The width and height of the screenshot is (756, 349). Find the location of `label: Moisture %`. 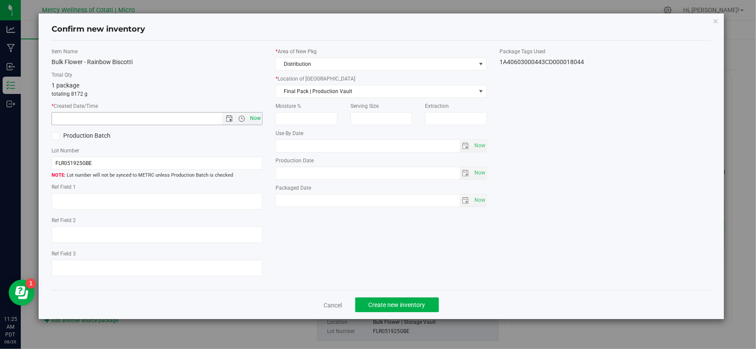

label: Moisture % is located at coordinates (306, 106).